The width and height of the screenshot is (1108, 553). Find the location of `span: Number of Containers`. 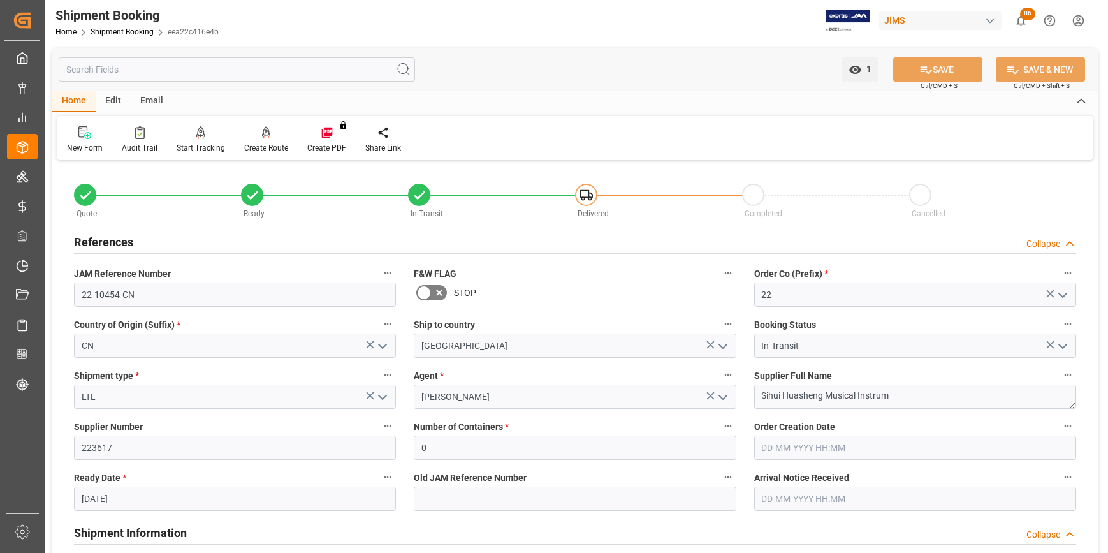

span: Number of Containers is located at coordinates (461, 426).